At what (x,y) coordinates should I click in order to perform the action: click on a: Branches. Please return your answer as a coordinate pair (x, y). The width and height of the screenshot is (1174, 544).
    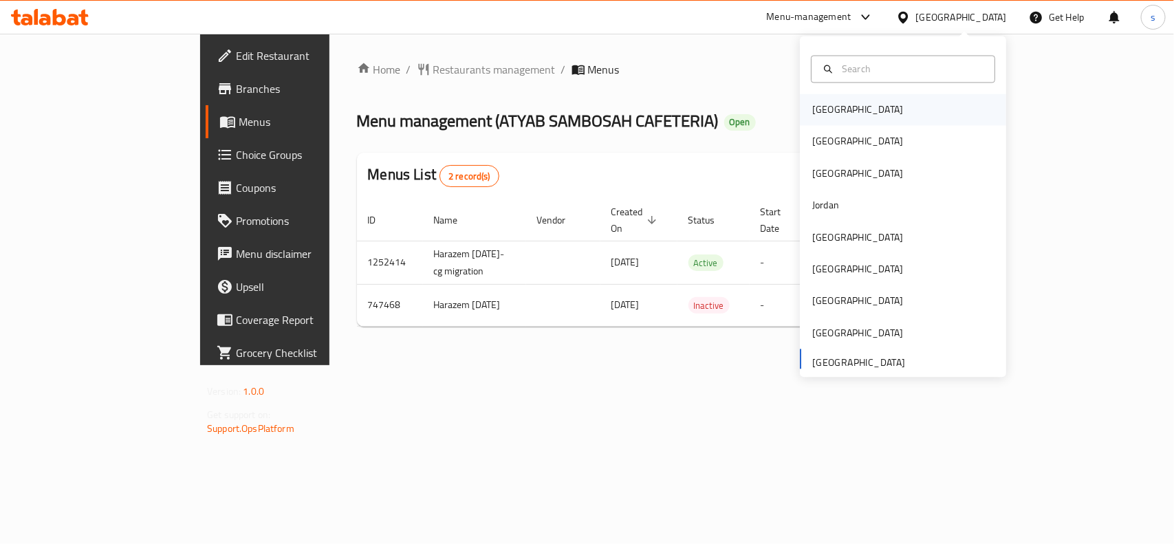
    Looking at the image, I should click on (301, 89).